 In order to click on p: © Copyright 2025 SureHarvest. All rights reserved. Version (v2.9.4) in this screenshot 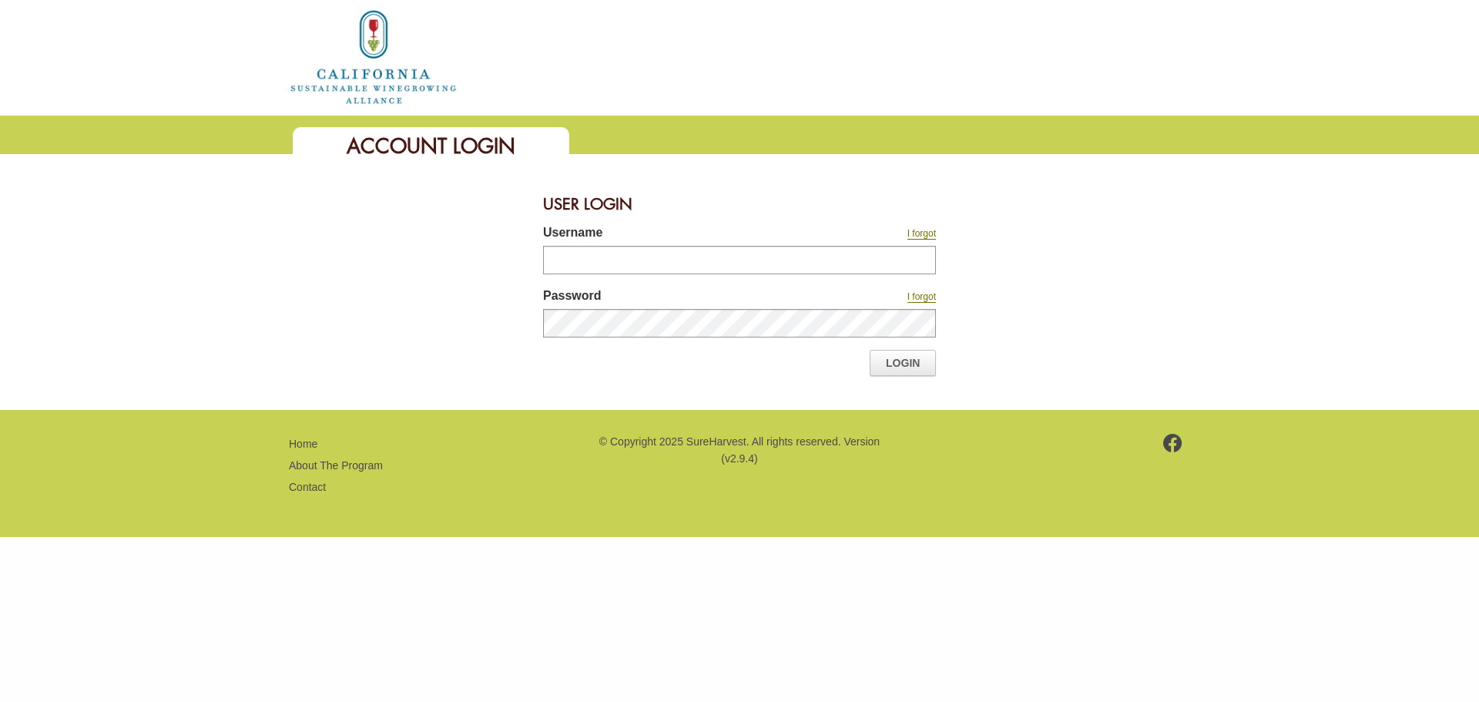, I will do `click(740, 450)`.